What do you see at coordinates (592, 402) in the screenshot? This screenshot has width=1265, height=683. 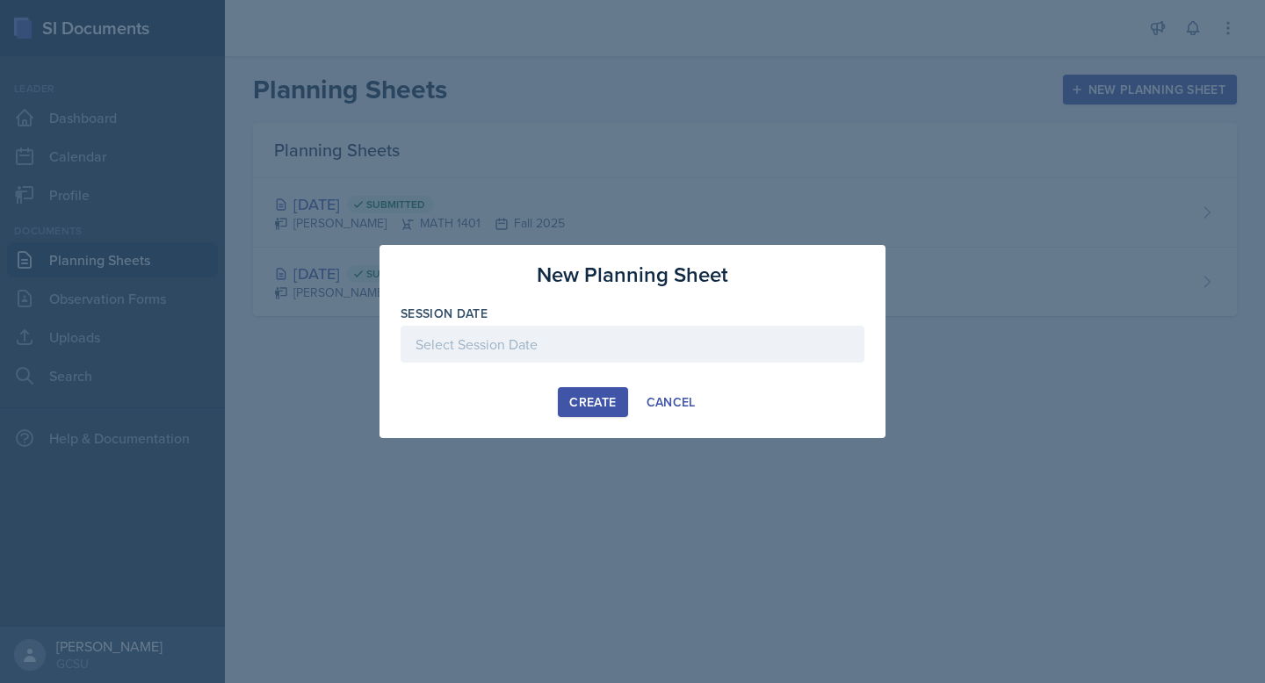 I see `div: Create` at bounding box center [592, 402].